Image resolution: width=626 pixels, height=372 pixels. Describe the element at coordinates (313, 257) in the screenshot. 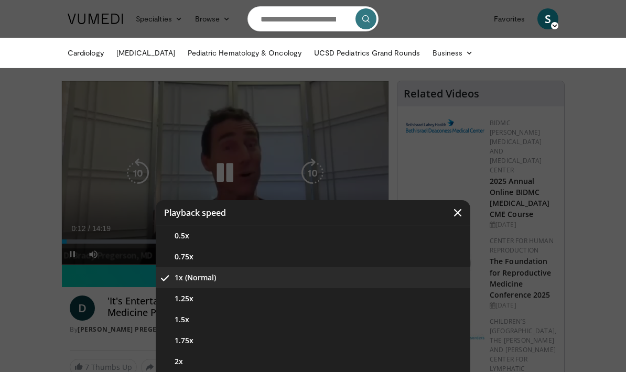

I see `button: 0.75x` at that location.